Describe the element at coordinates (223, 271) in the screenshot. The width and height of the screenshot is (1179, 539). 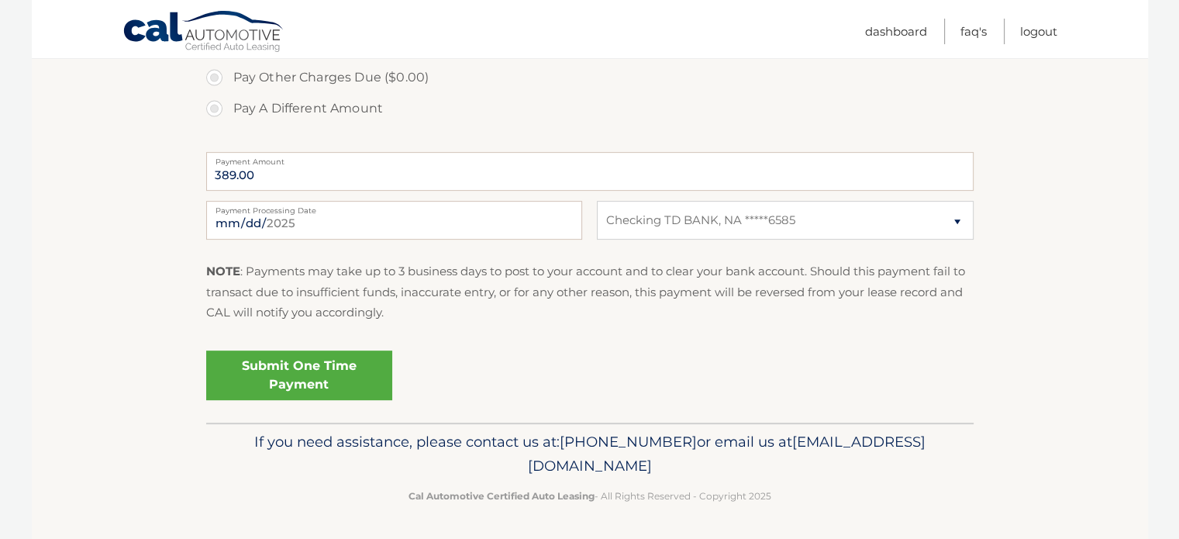
I see `strong: NOTE` at that location.